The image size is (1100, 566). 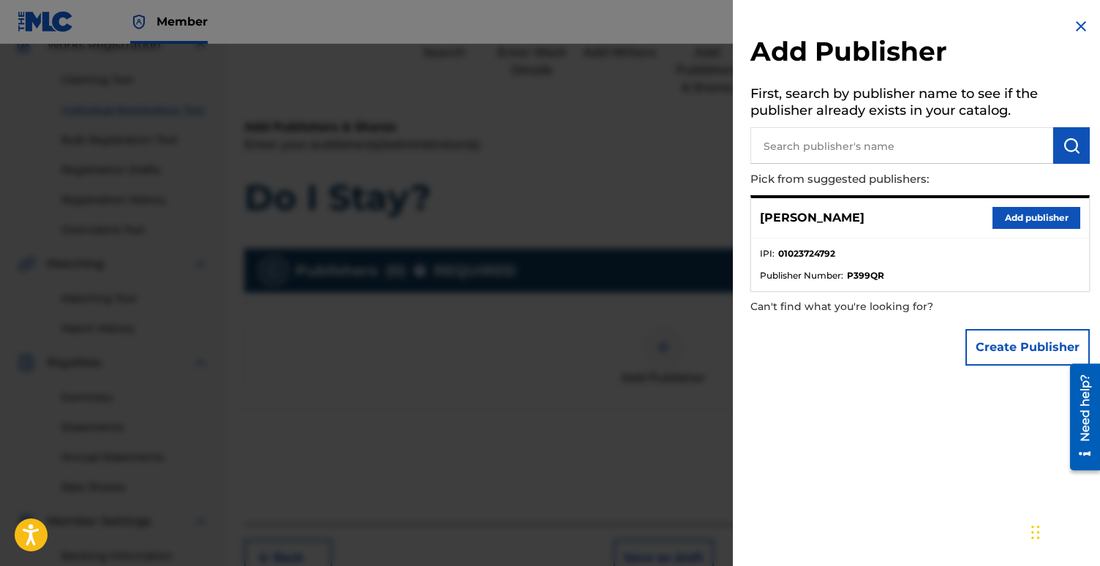 I want to click on div: Open Resource Center, so click(x=26, y=59).